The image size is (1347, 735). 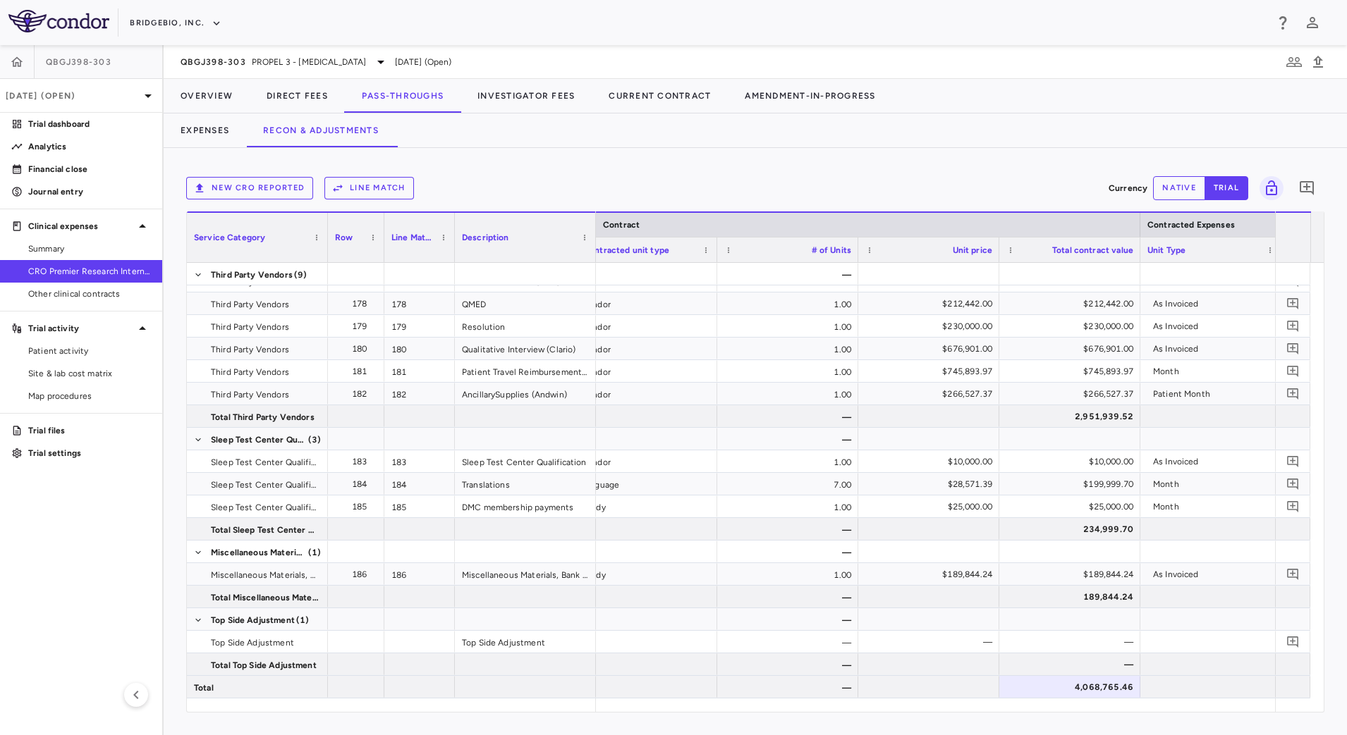 What do you see at coordinates (525, 371) in the screenshot?
I see `div: Patient Travel Reimbursement (SCOUT)` at bounding box center [525, 371].